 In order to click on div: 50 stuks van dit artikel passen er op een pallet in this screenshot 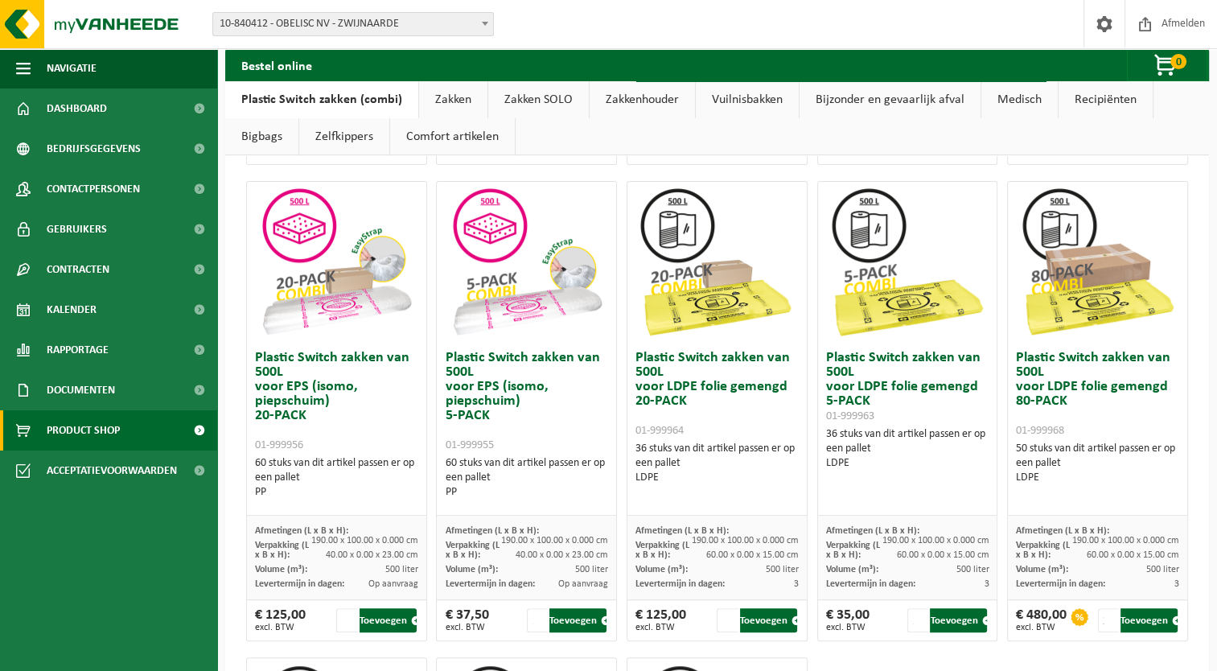, I will do `click(1097, 463)`.